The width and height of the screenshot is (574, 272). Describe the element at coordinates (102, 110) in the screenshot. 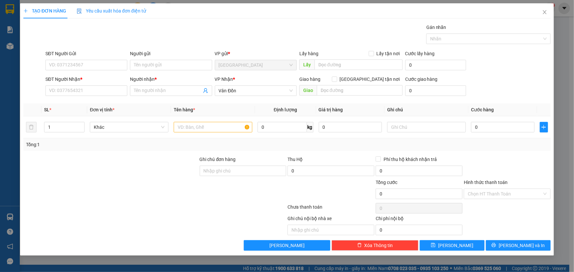

I see `span: Đơn vị tính` at that location.